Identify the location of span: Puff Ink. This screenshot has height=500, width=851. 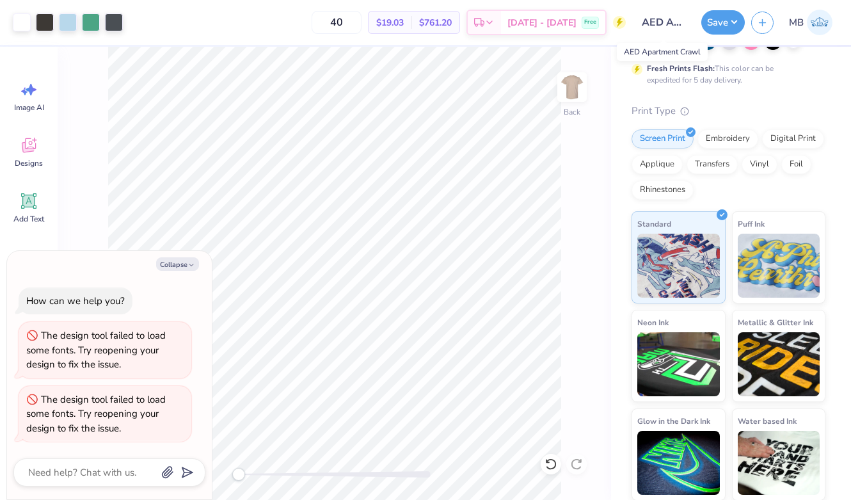
(751, 223).